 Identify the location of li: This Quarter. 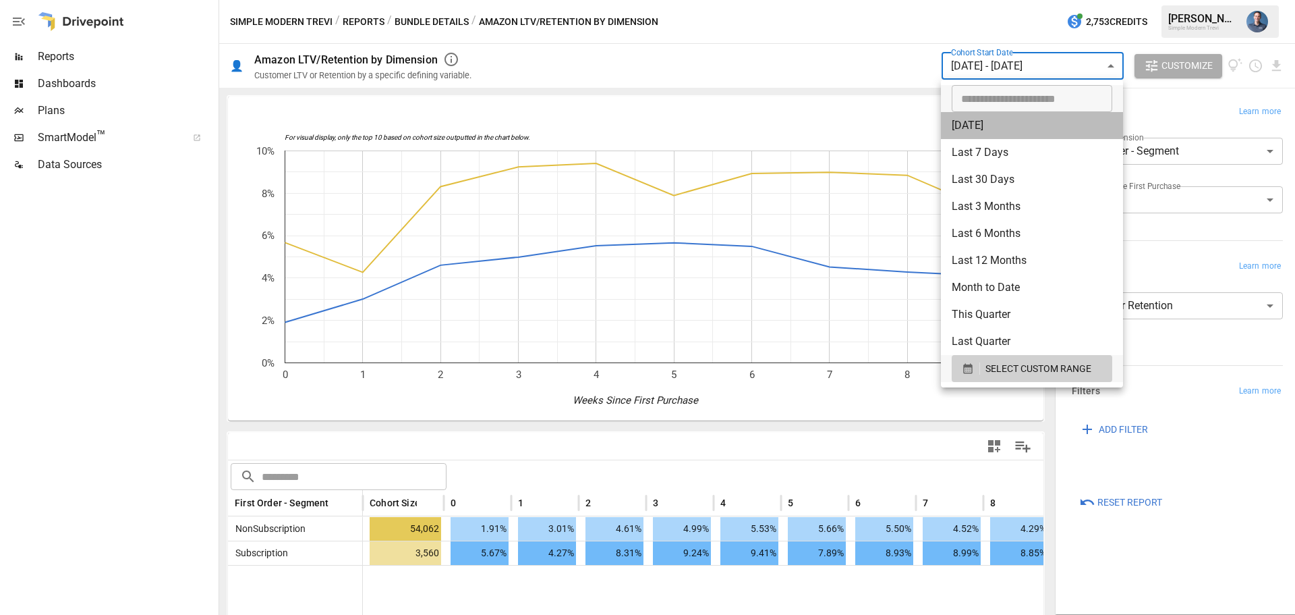
(1032, 314).